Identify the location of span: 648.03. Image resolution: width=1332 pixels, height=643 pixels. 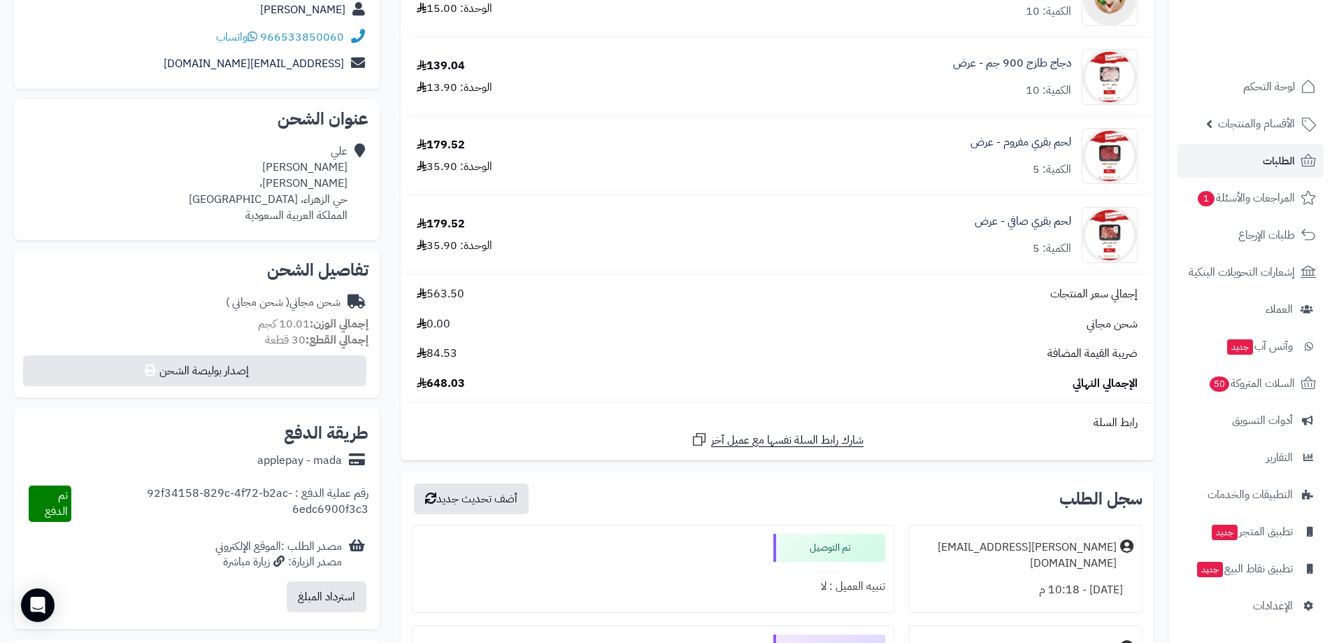
(441, 383).